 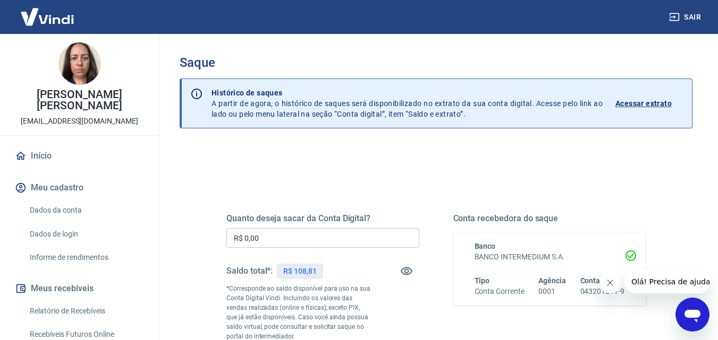 What do you see at coordinates (436, 63) in the screenshot?
I see `h3: Saque` at bounding box center [436, 63].